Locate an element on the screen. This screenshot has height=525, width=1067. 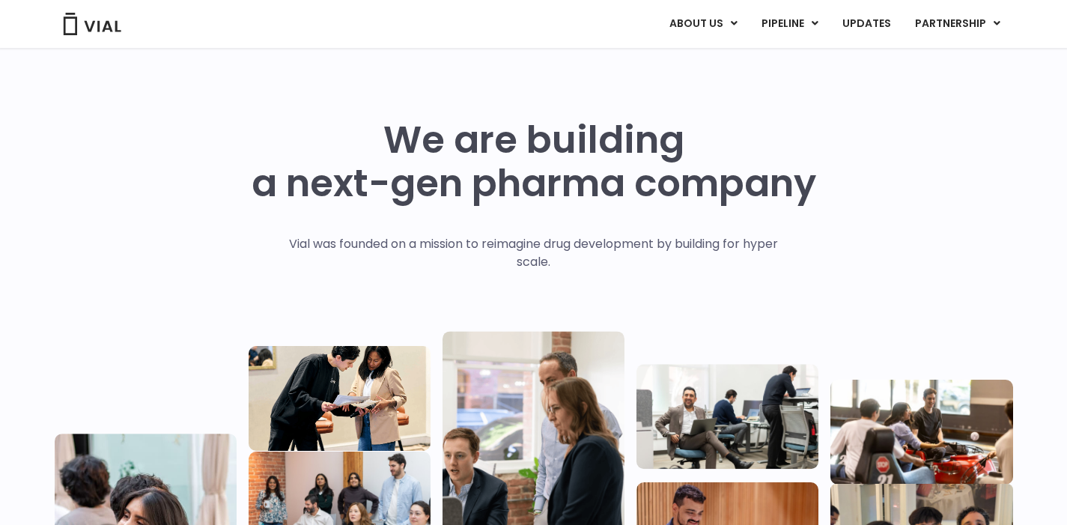
a: ABOUT USMenu Toggle is located at coordinates (703, 24).